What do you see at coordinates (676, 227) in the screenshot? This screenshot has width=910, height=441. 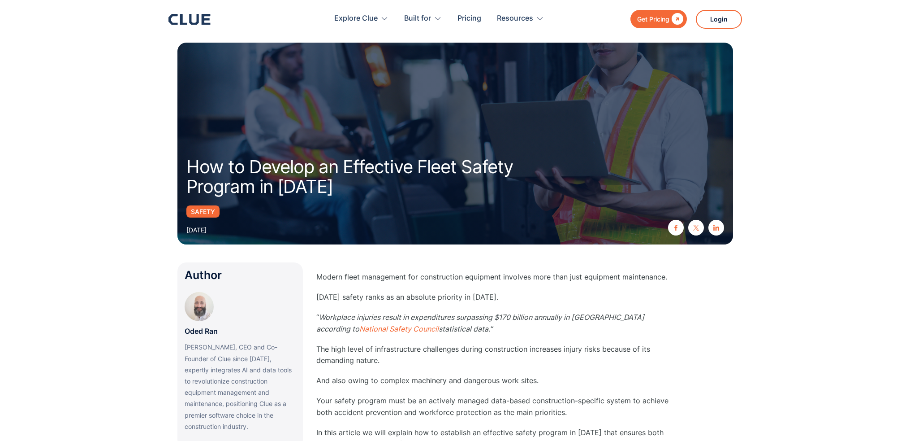 I see `img: facebook icon` at bounding box center [676, 227].